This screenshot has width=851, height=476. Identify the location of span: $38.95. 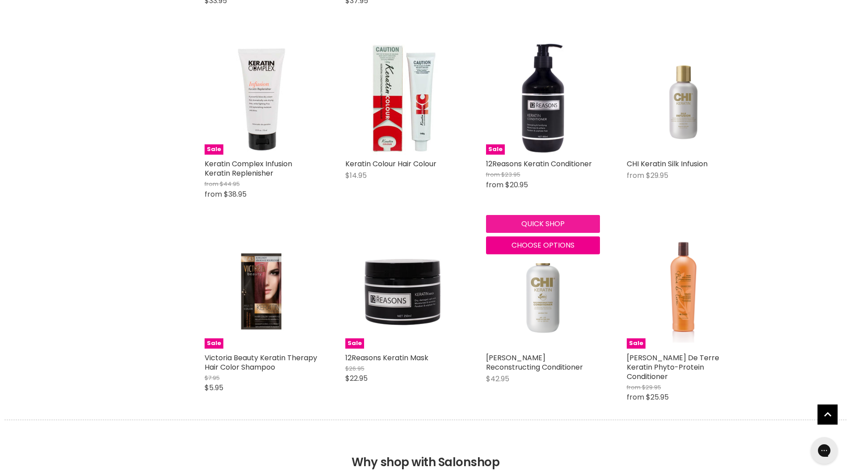
(235, 194).